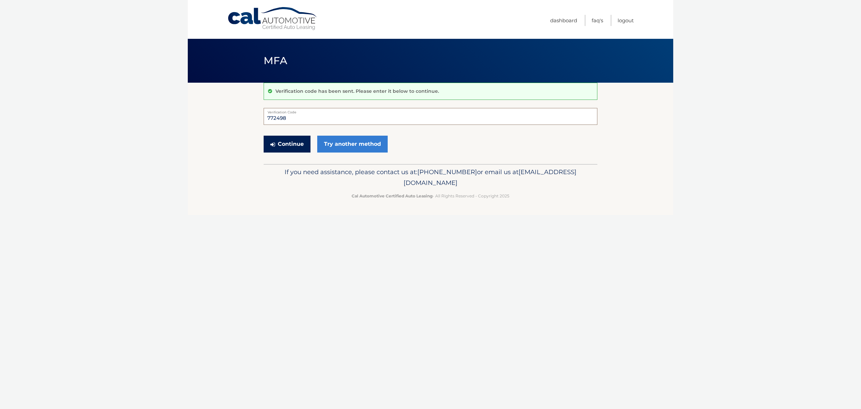 The width and height of the screenshot is (861, 409). I want to click on button: Continue, so click(287, 144).